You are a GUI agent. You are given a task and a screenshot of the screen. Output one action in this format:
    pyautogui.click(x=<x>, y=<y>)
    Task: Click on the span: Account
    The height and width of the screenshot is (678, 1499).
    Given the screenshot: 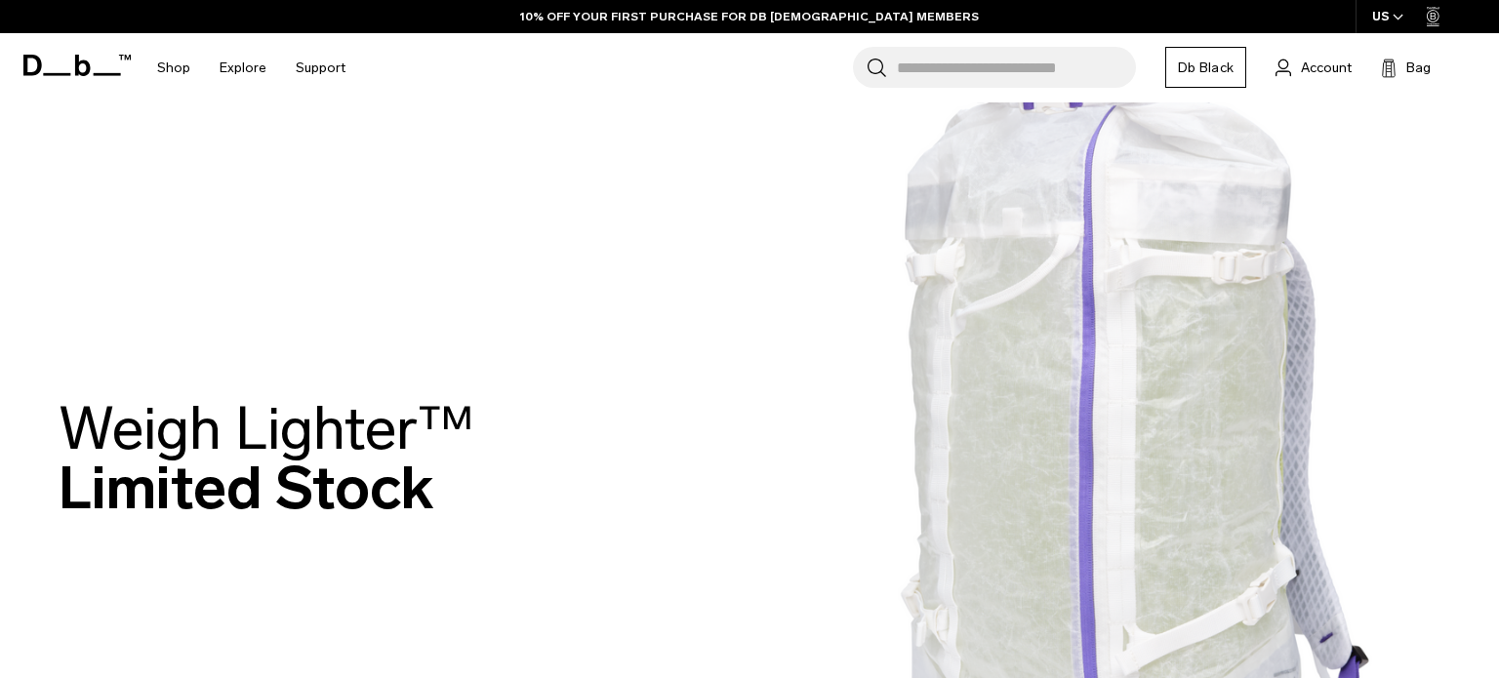 What is the action you would take?
    pyautogui.click(x=1326, y=67)
    